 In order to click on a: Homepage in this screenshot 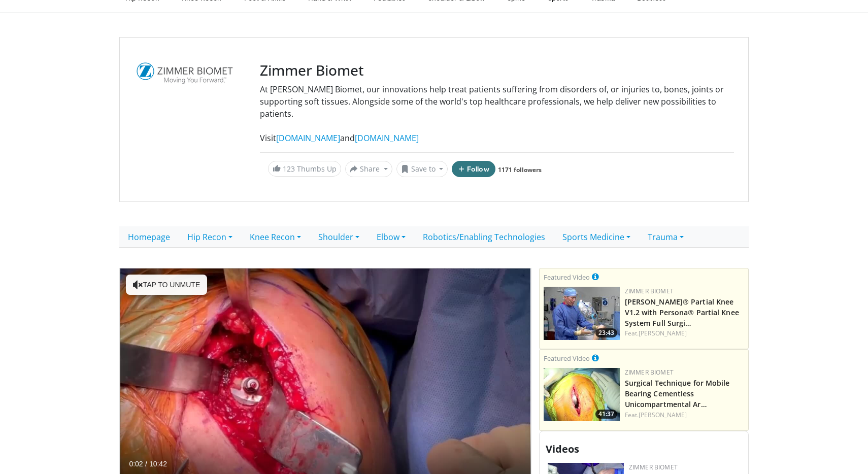, I will do `click(149, 237)`.